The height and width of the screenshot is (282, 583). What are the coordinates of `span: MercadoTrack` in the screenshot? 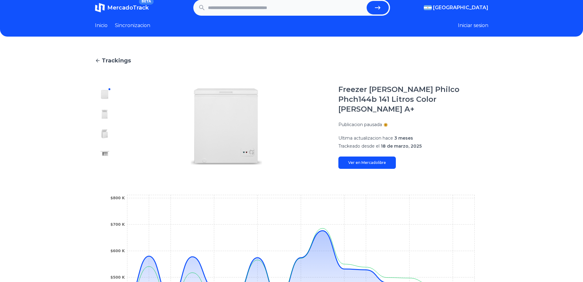 It's located at (128, 8).